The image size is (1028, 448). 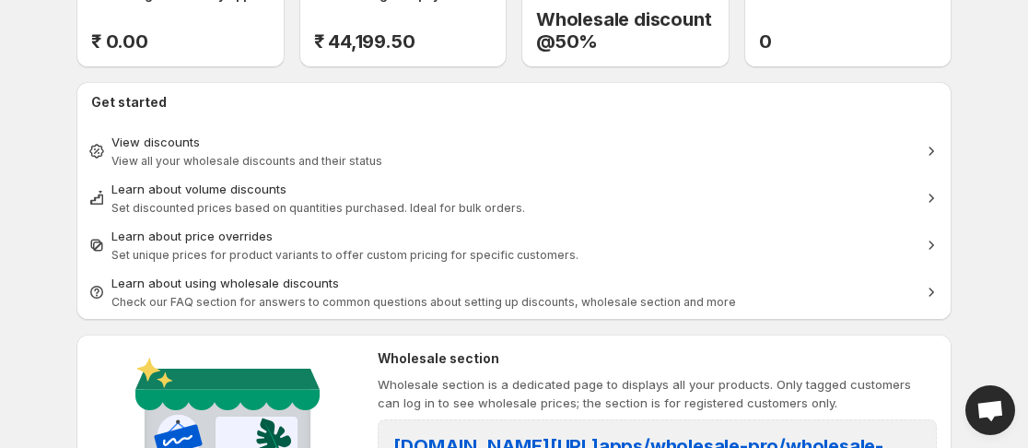 What do you see at coordinates (990, 410) in the screenshot?
I see `div: Open chat` at bounding box center [990, 410].